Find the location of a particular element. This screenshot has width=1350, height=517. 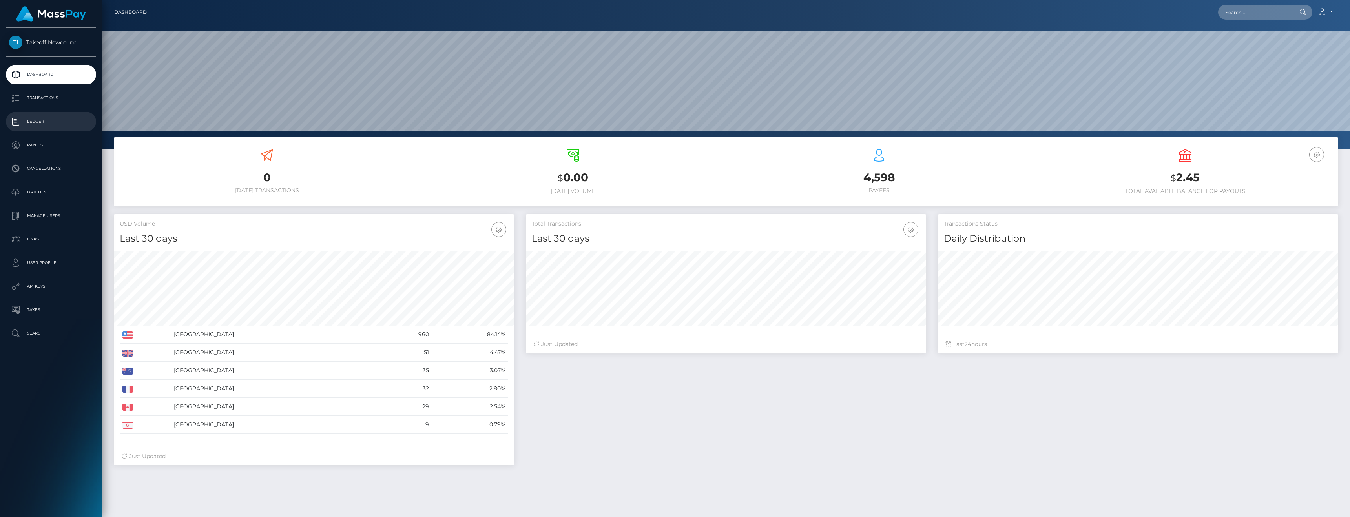

p: Cancellations is located at coordinates (51, 169).